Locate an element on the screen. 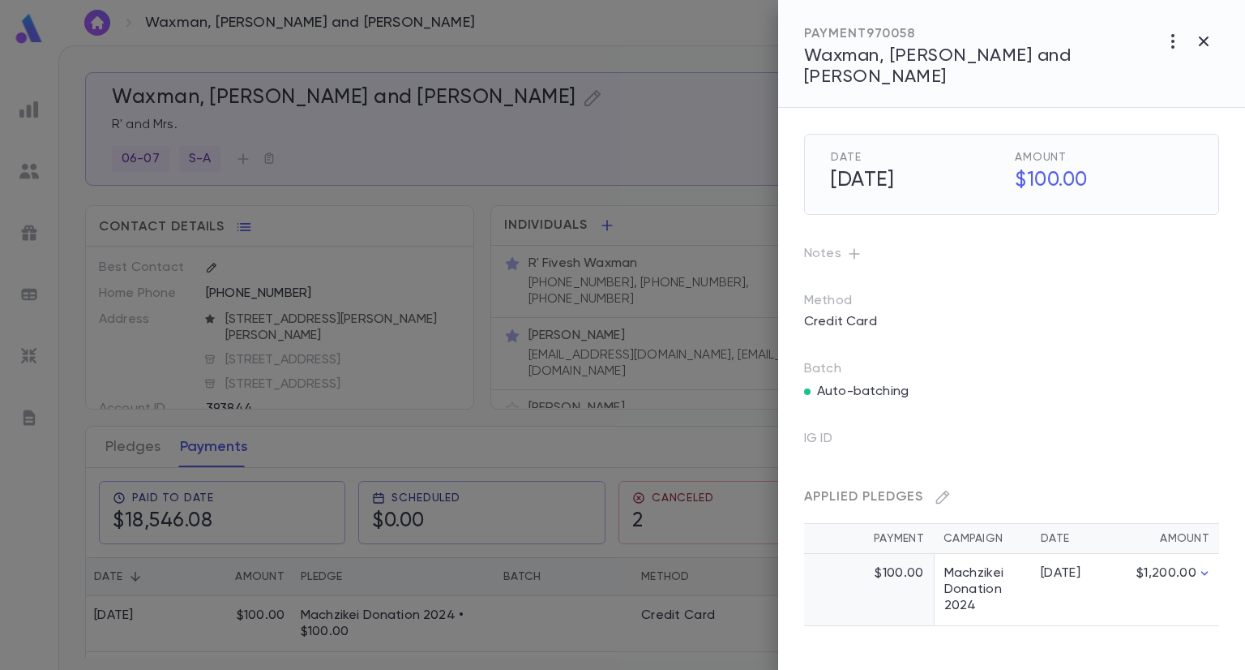 The image size is (1245, 670). span: Applied Pledges is located at coordinates (863, 497).